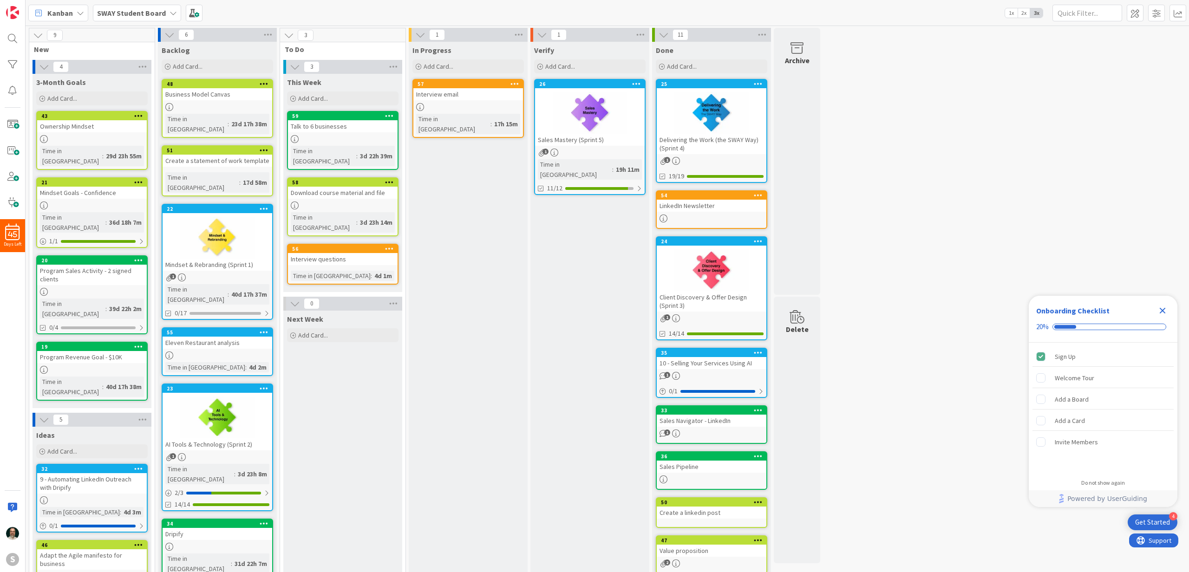  I want to click on div: 46, so click(92, 545).